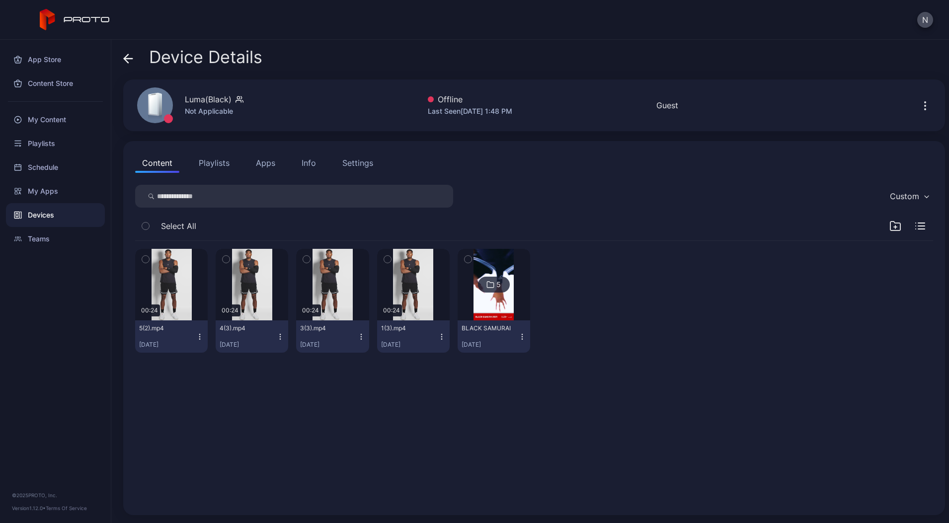 The width and height of the screenshot is (949, 523). What do you see at coordinates (214, 111) in the screenshot?
I see `div: Not Applicable` at bounding box center [214, 111].